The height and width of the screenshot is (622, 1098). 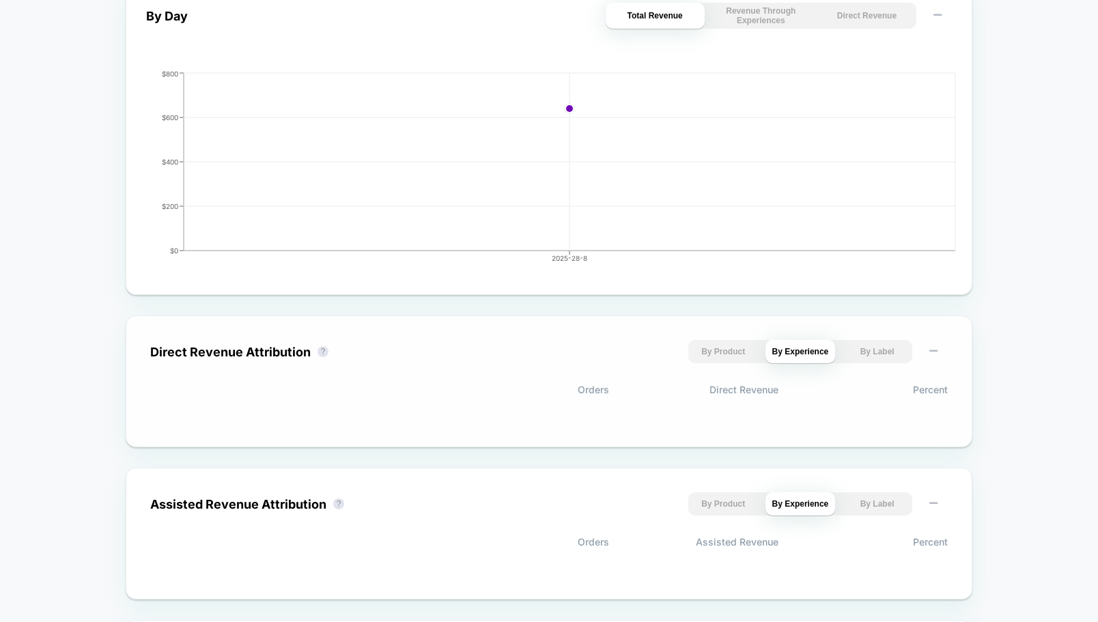 What do you see at coordinates (174, 251) in the screenshot?
I see `tspan: $0` at bounding box center [174, 251].